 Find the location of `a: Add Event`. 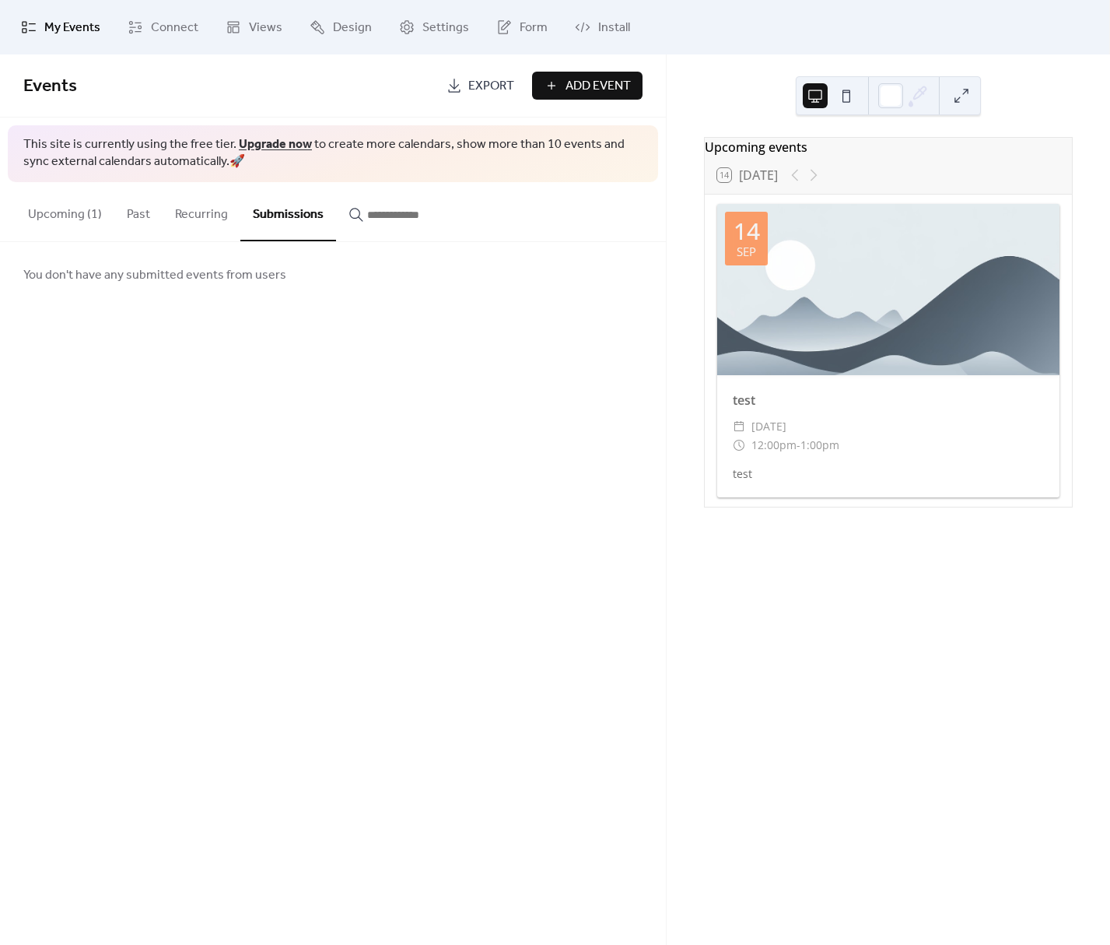

a: Add Event is located at coordinates (588, 86).